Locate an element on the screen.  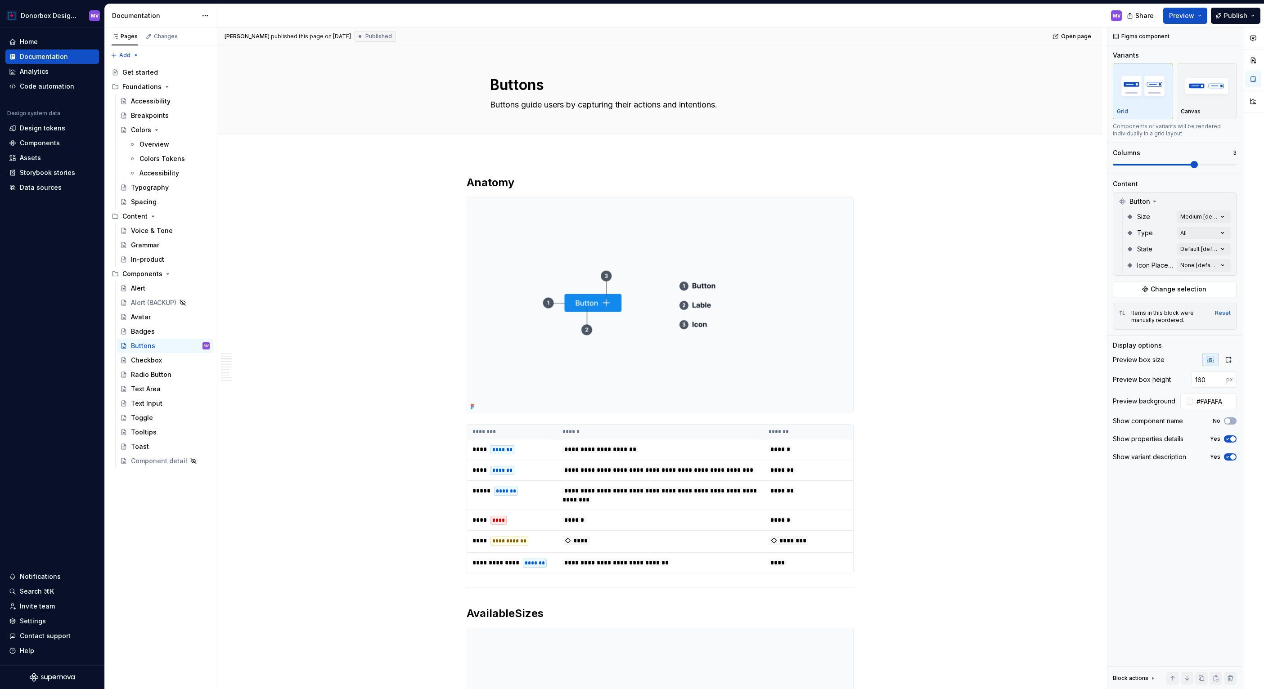
div: Analytics is located at coordinates (34, 72).